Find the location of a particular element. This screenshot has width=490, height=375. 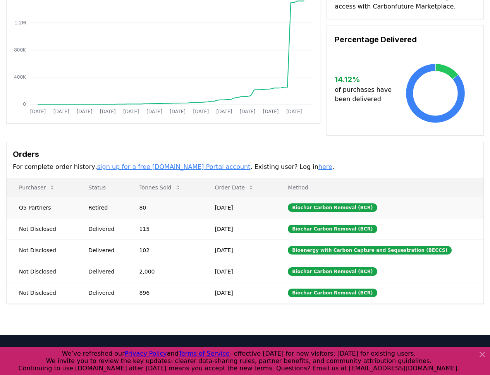

tspan: 800K is located at coordinates (20, 50).